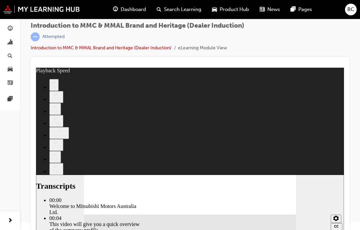  Describe the element at coordinates (305, 9) in the screenshot. I see `span: Pages` at that location.